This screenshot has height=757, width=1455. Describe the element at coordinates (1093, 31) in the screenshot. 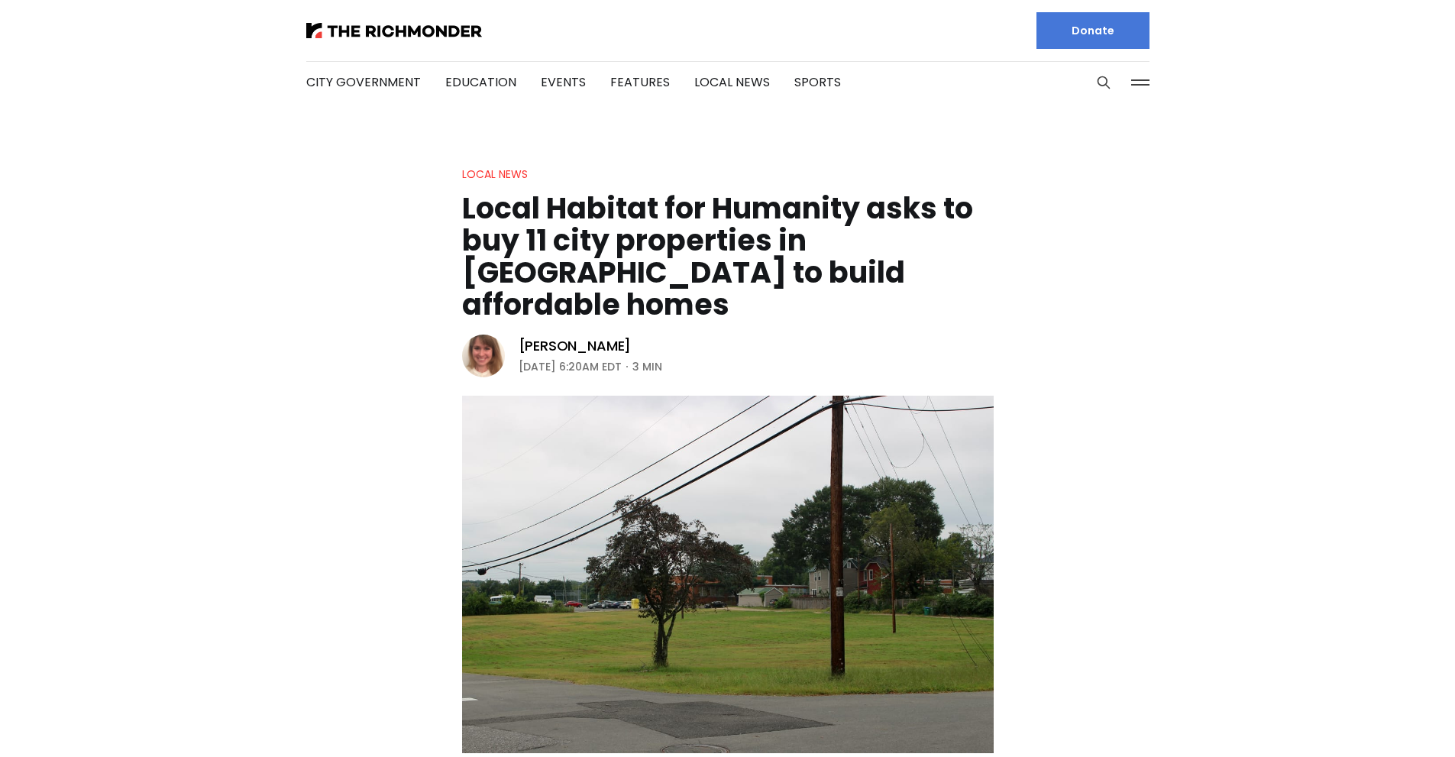

I see `a: Donate` at that location.